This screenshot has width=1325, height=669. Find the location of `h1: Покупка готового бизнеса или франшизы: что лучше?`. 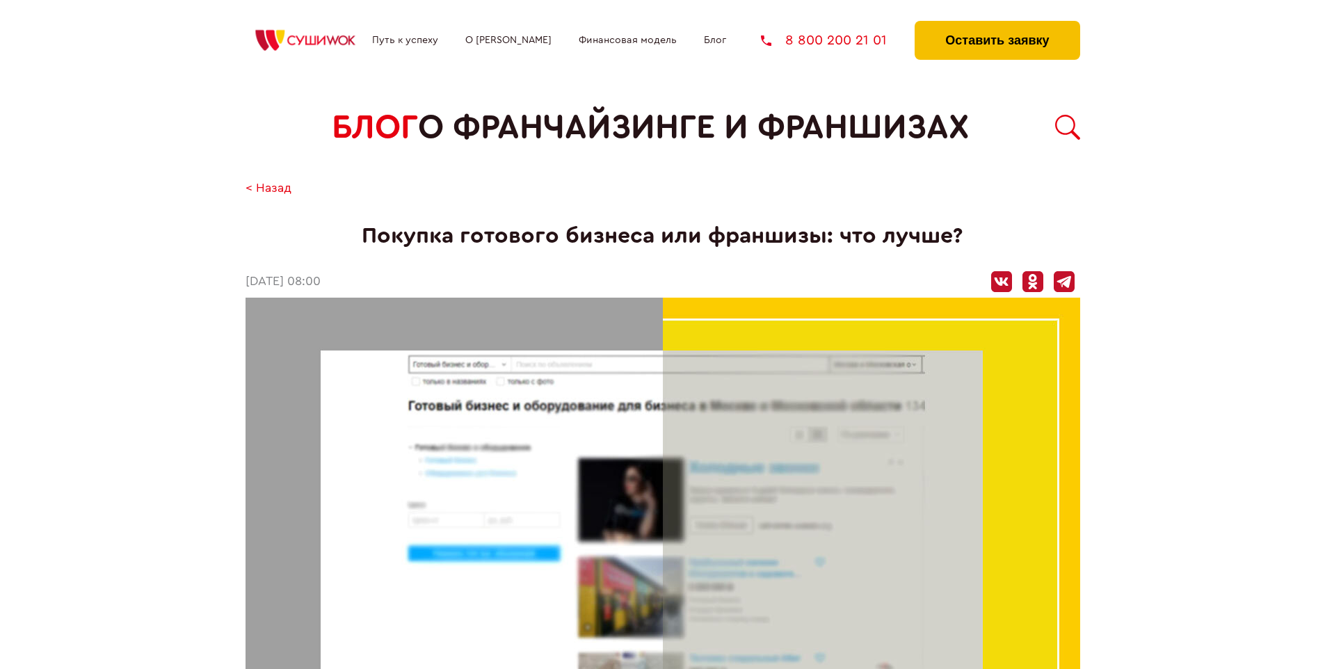

h1: Покупка готового бизнеса или франшизы: что лучше? is located at coordinates (663, 236).